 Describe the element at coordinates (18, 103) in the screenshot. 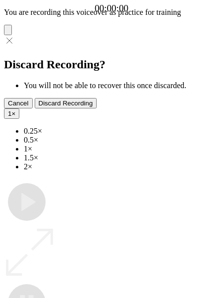

I see `button: Cancel` at that location.